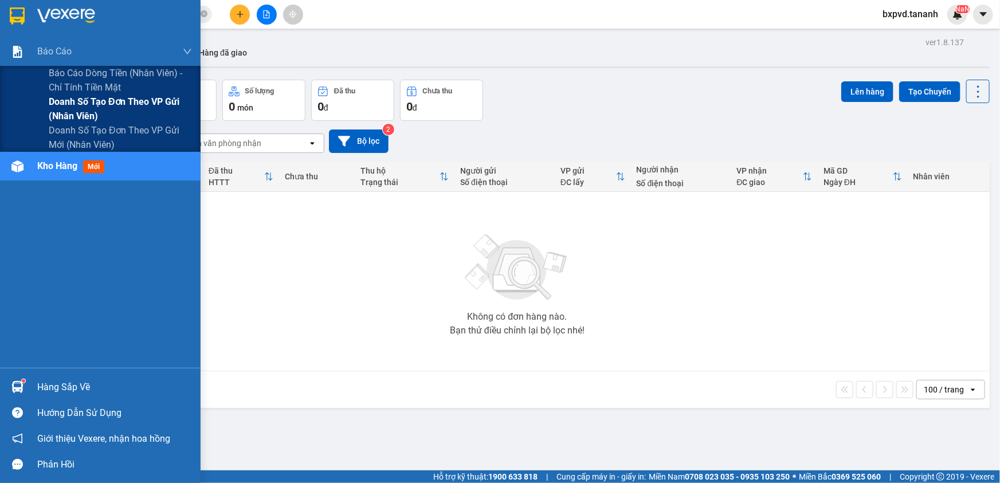 This screenshot has width=1000, height=483. I want to click on button: Bộ lọc, so click(359, 141).